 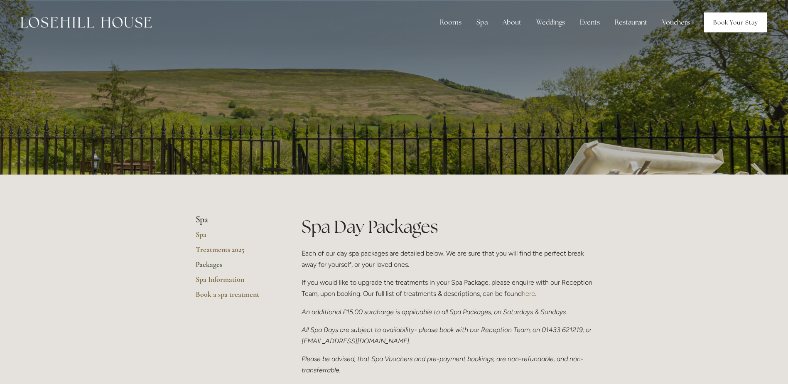 I want to click on div: Restaurant, so click(x=631, y=22).